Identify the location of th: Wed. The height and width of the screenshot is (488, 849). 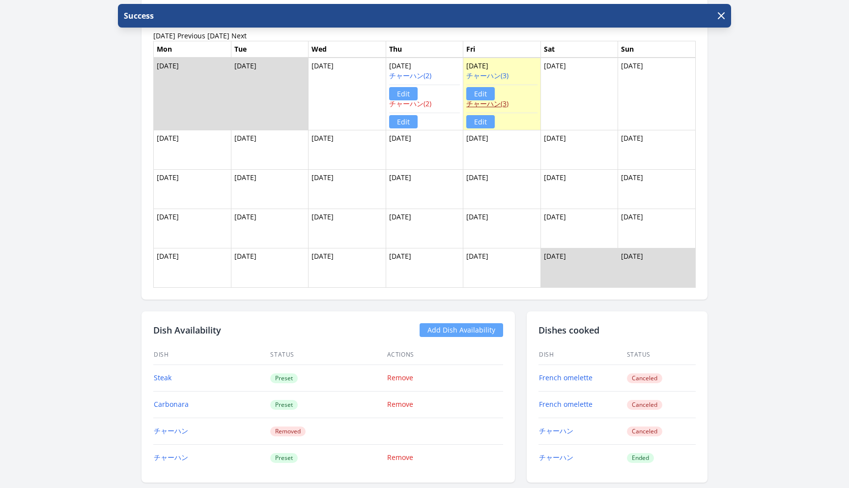
(348, 49).